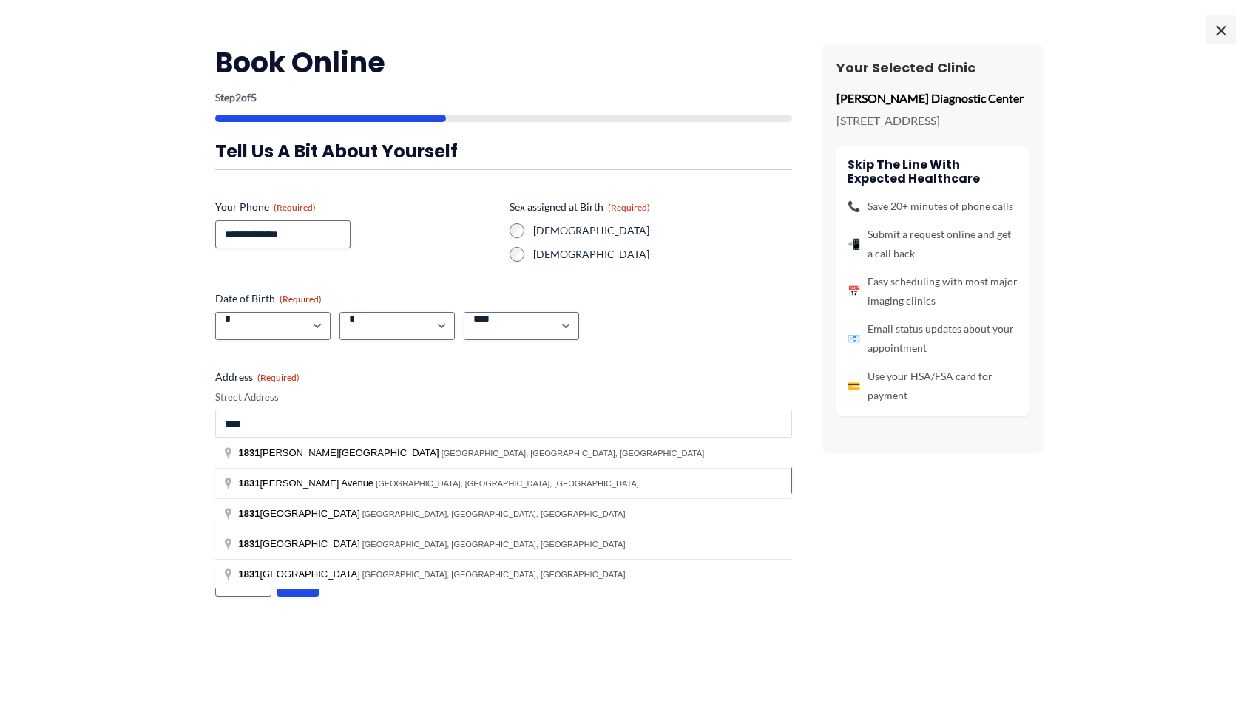  Describe the element at coordinates (238, 97) in the screenshot. I see `span: 2` at that location.